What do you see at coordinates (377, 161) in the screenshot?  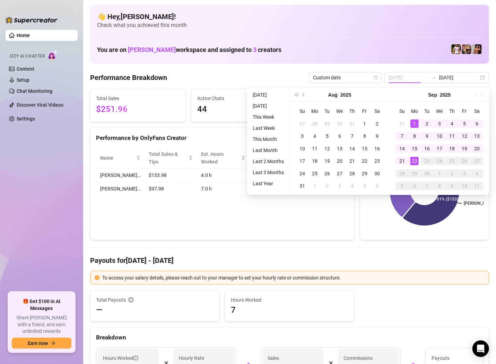 I see `div: 23` at bounding box center [377, 161].